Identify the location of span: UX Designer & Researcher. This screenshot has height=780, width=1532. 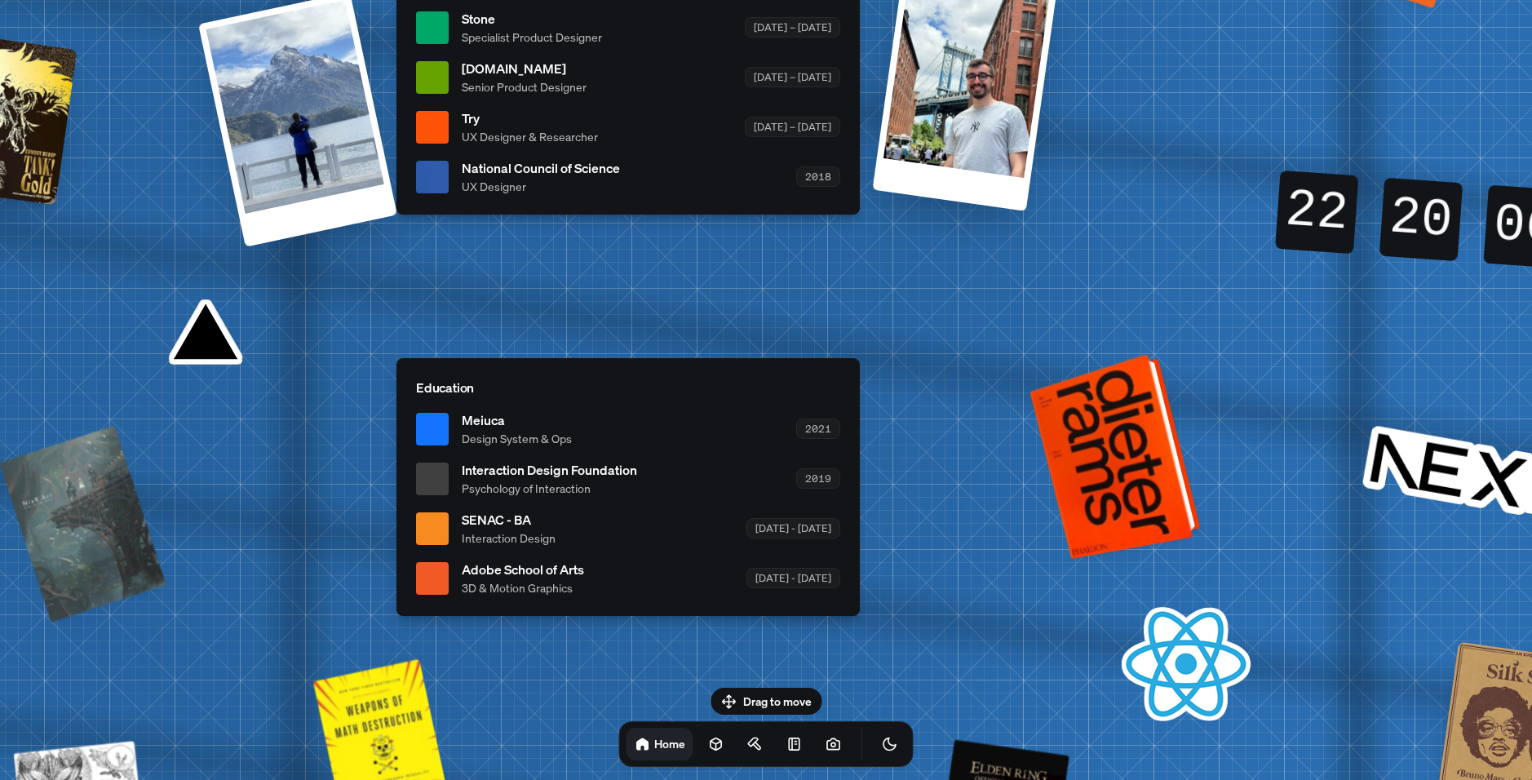
(529, 136).